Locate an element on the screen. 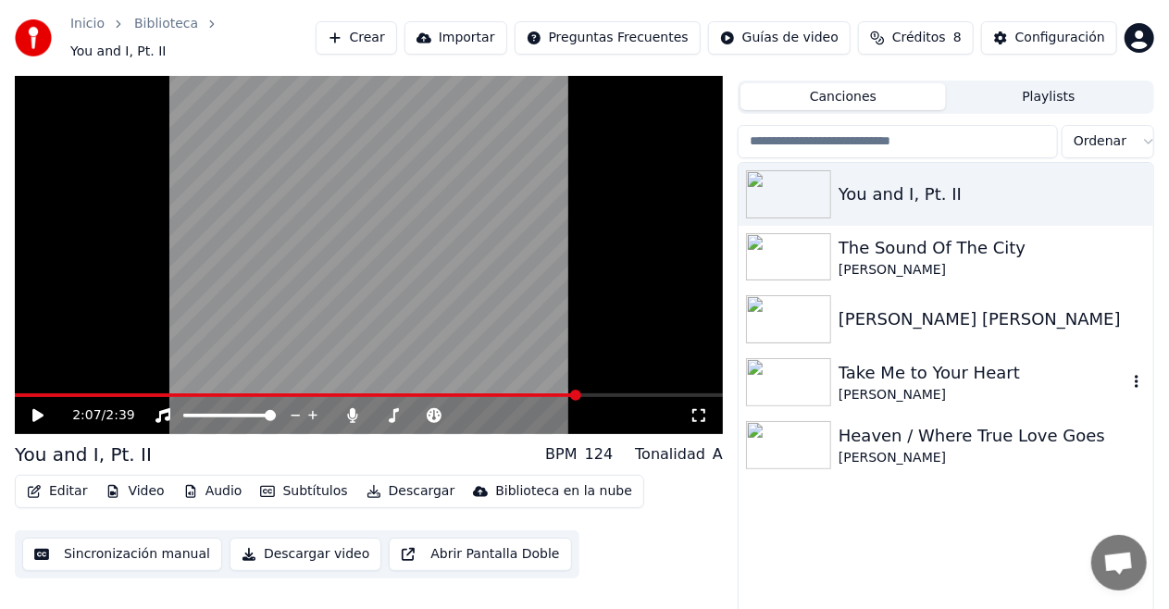  button: Importar is located at coordinates (455, 38).